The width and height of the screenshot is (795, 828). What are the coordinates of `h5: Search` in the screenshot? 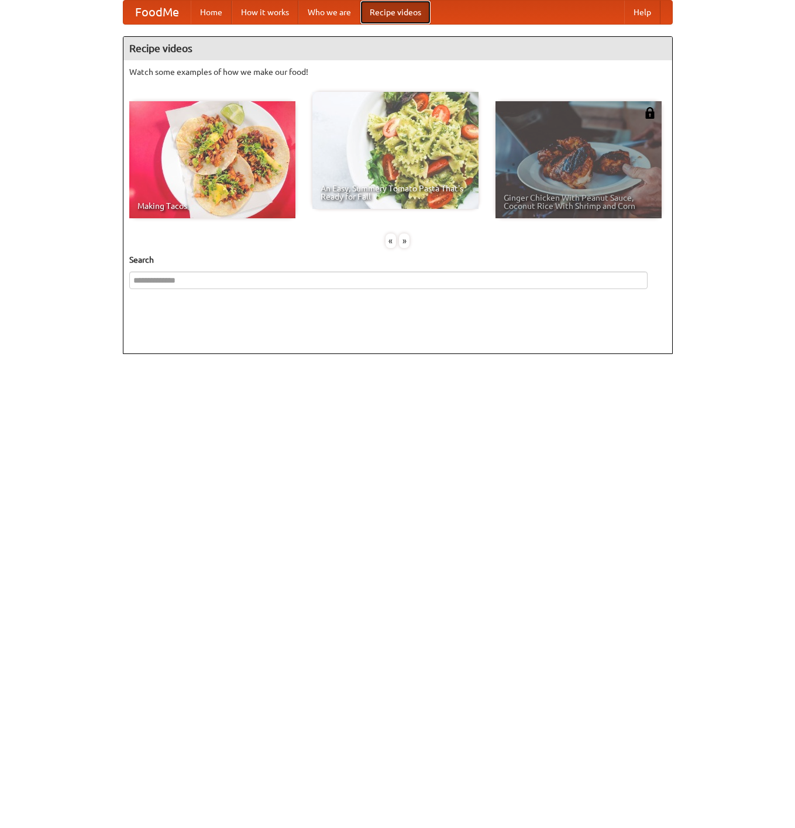 It's located at (398, 260).